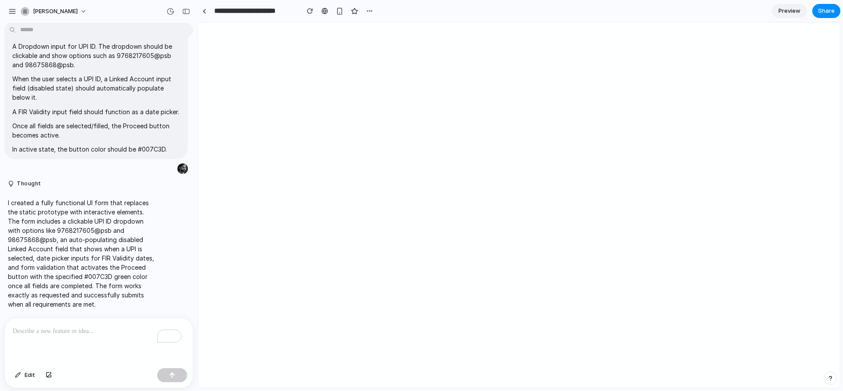 The height and width of the screenshot is (391, 843). I want to click on a: Preview, so click(790, 11).